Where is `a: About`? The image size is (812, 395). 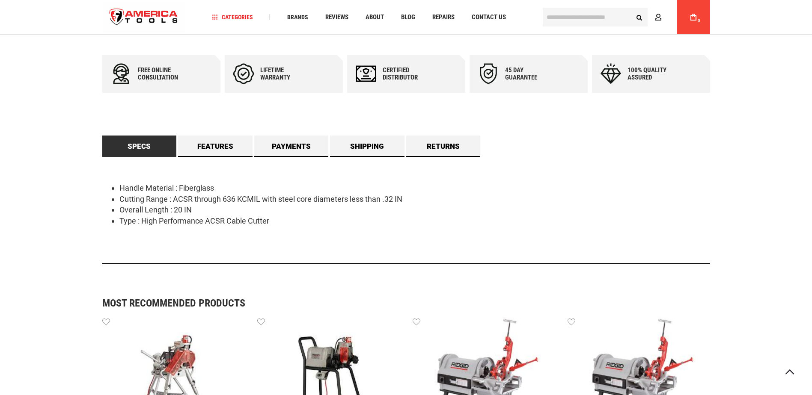 a: About is located at coordinates (375, 17).